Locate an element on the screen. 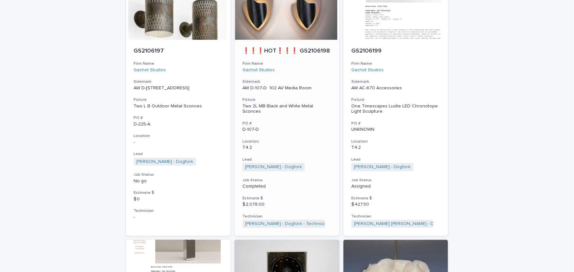 This screenshot has width=574, height=272. div: Two 2L MB Black and White Metal Sconces is located at coordinates (287, 109).